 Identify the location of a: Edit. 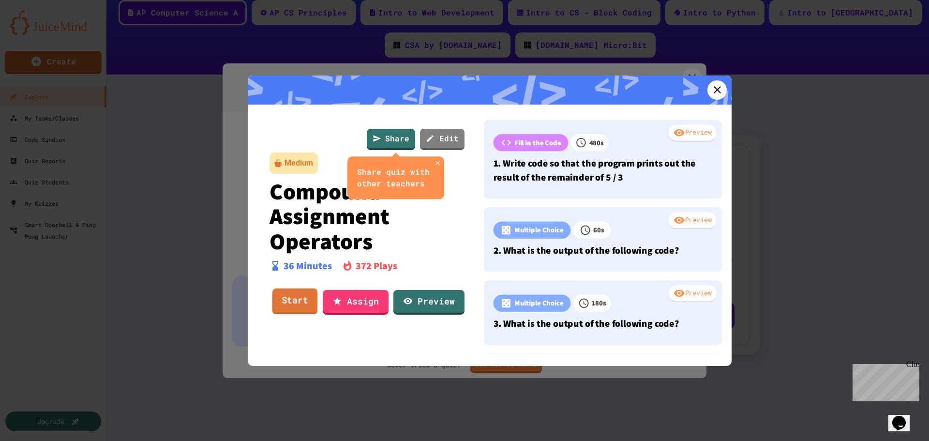
(442, 139).